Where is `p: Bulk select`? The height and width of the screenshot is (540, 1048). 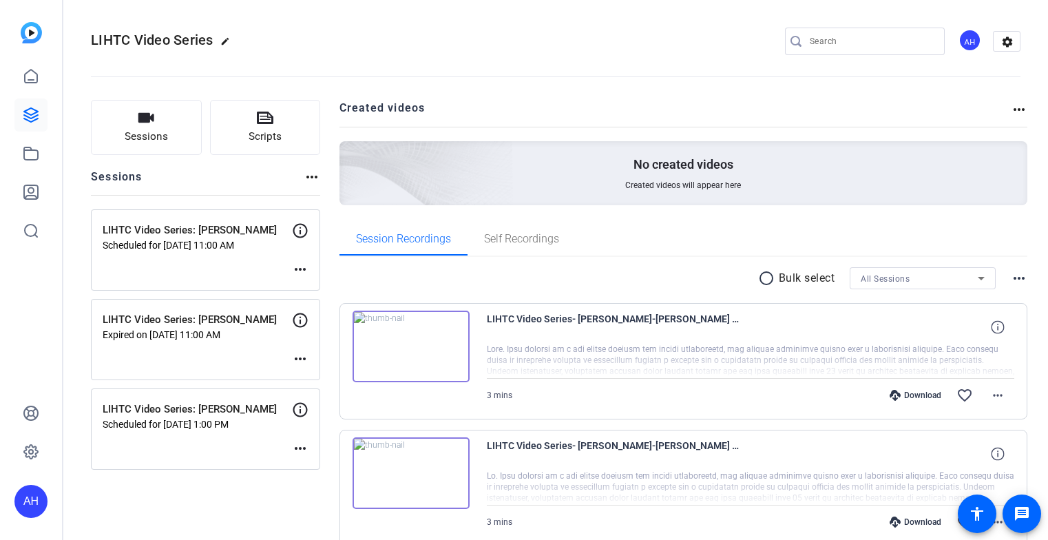 p: Bulk select is located at coordinates (807, 278).